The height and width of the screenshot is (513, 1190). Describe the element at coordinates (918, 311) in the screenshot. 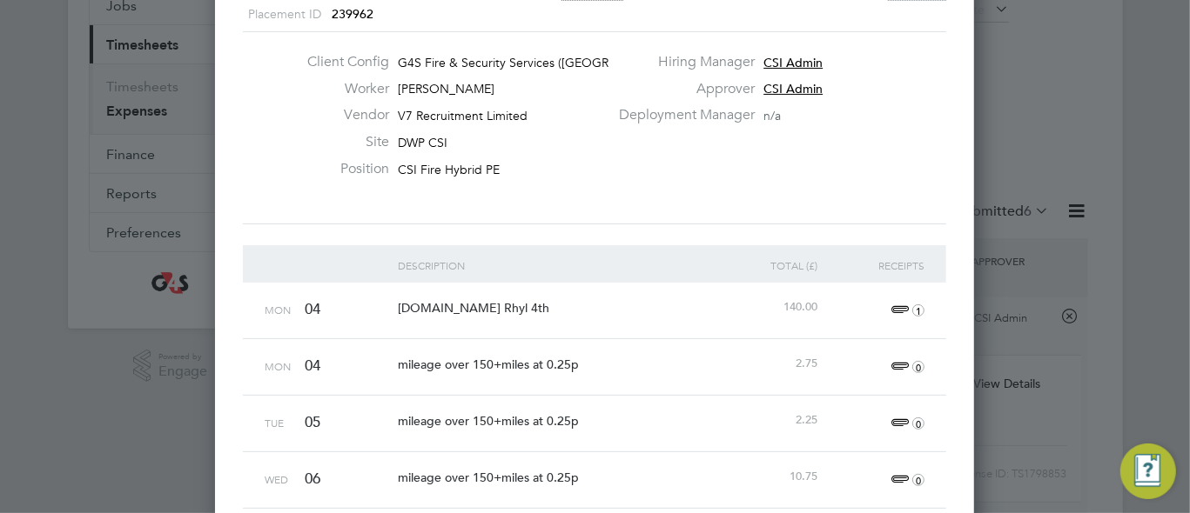

I see `i: 1` at that location.